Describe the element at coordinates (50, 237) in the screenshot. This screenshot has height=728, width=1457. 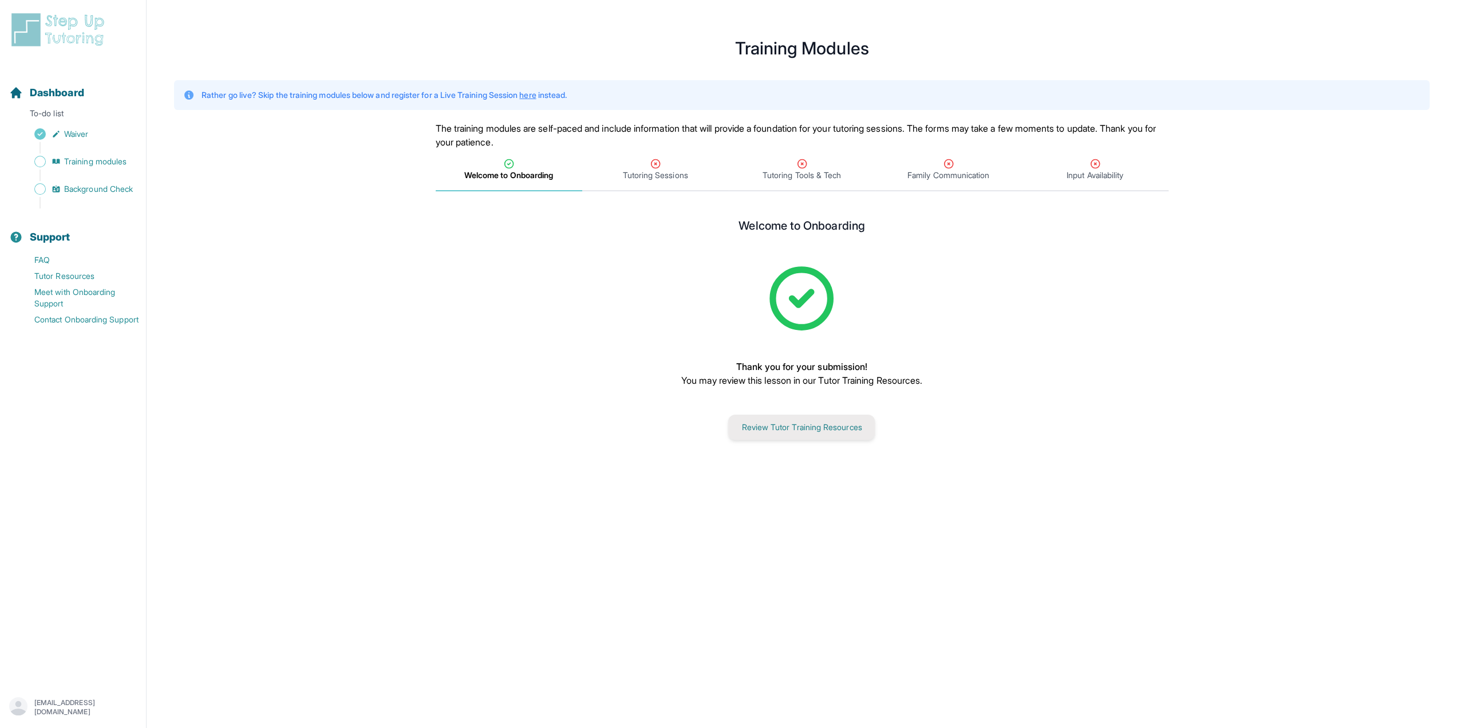
I see `span: Support` at that location.